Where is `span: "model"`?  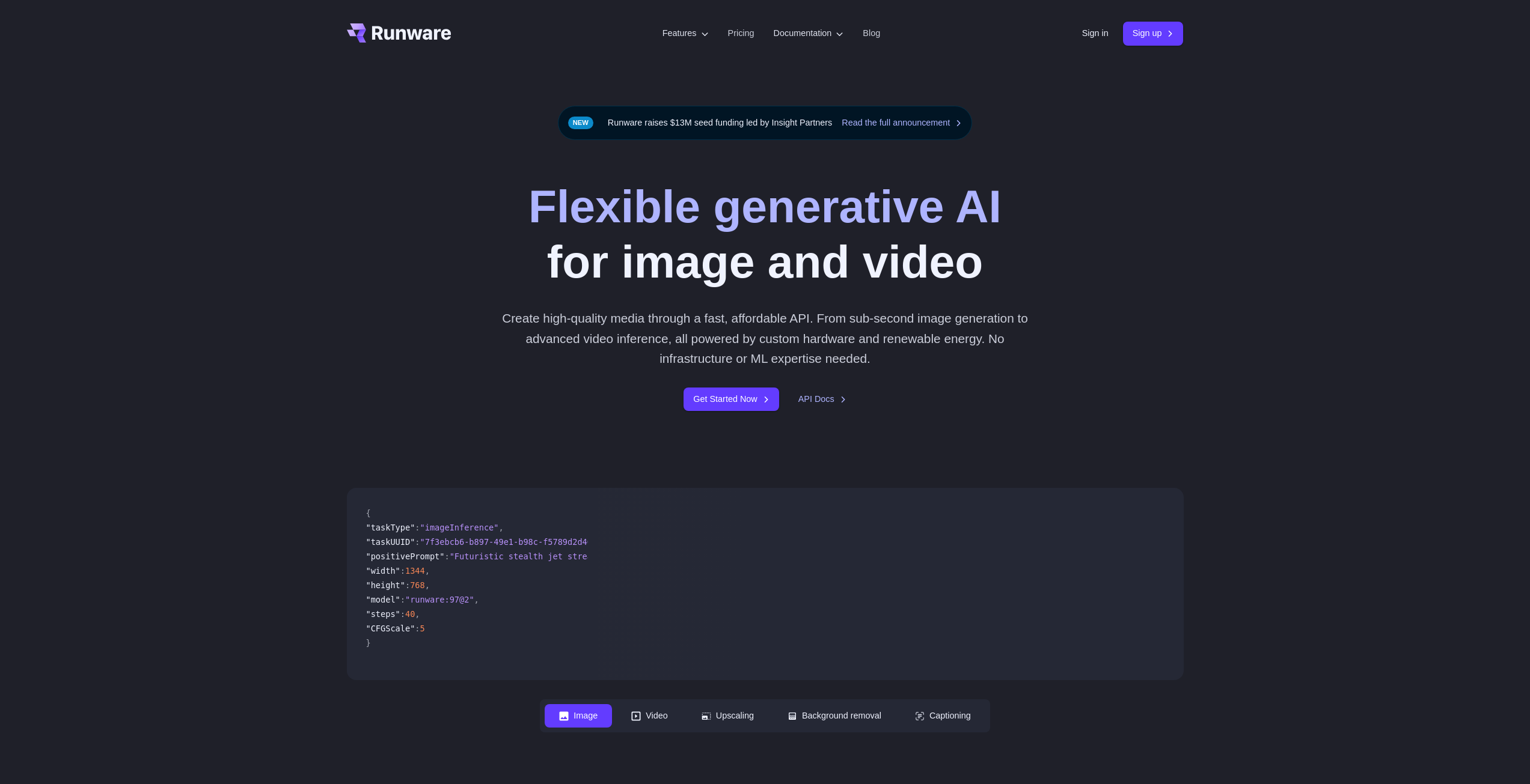 span: "model" is located at coordinates (383, 599).